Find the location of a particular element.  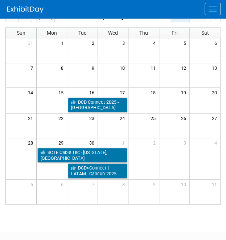

span: 31 is located at coordinates (32, 43).